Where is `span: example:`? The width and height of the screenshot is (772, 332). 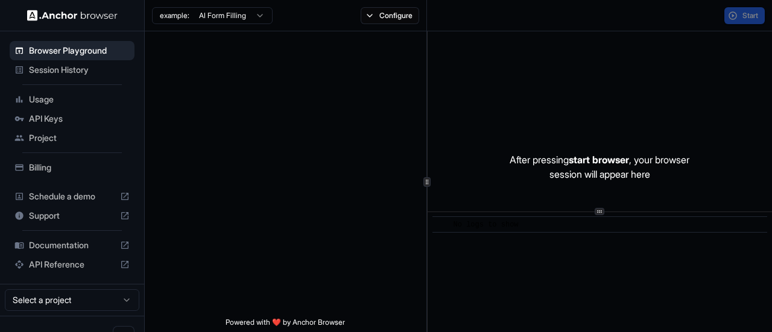 span: example: is located at coordinates (174, 16).